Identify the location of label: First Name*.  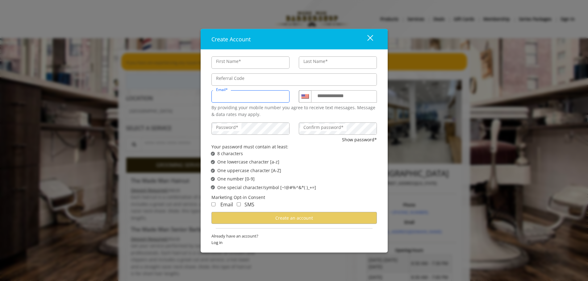
(228, 61).